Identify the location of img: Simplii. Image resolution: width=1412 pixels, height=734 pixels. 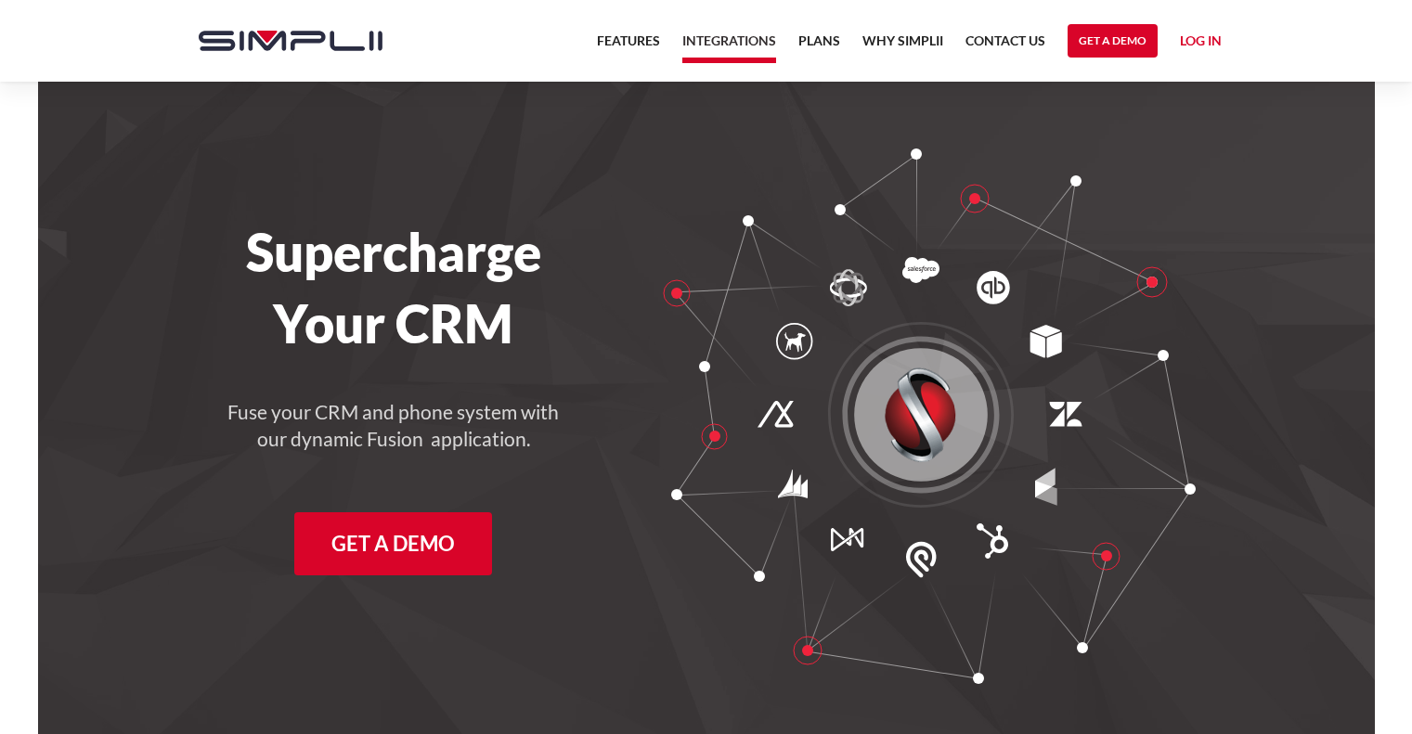
(291, 41).